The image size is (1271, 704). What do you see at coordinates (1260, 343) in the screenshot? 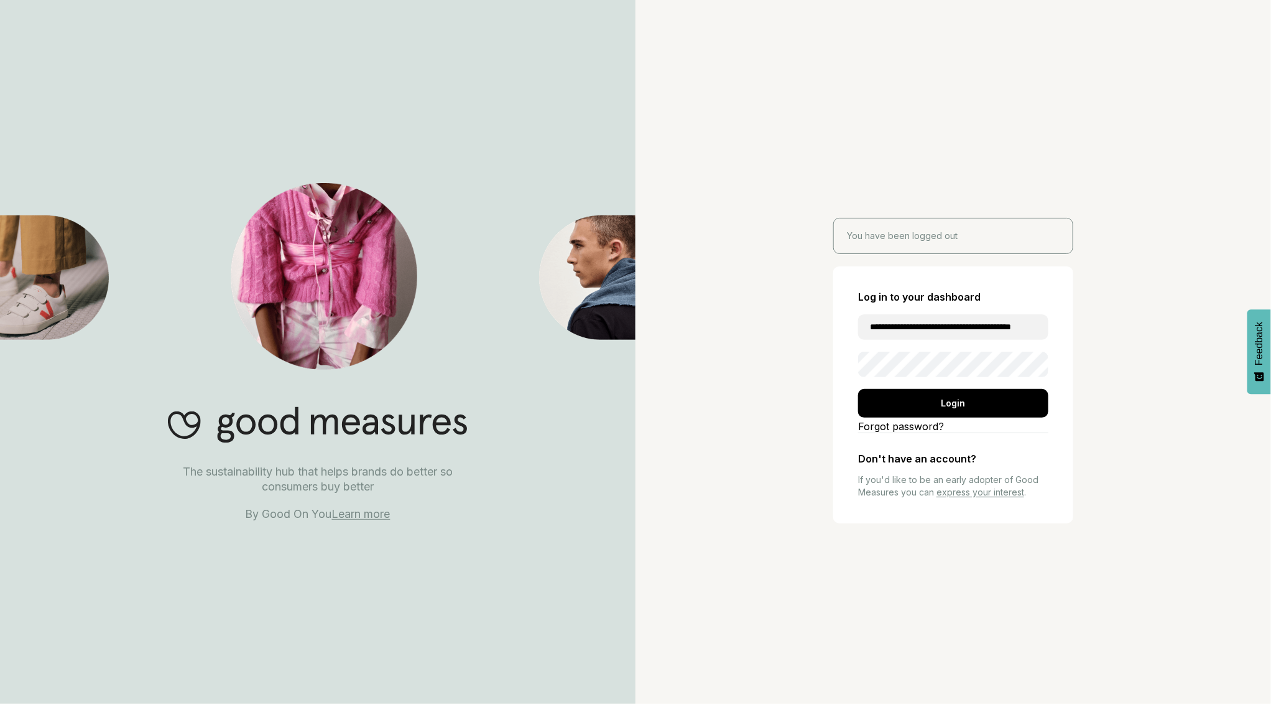
I see `span: Feedback` at bounding box center [1260, 343].